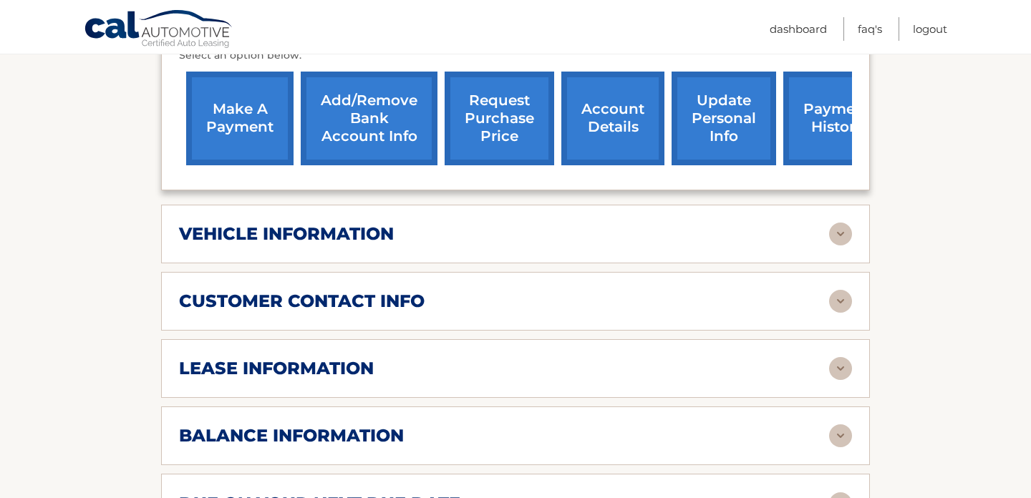 The height and width of the screenshot is (498, 1031). What do you see at coordinates (837, 118) in the screenshot?
I see `a: payment history` at bounding box center [837, 118].